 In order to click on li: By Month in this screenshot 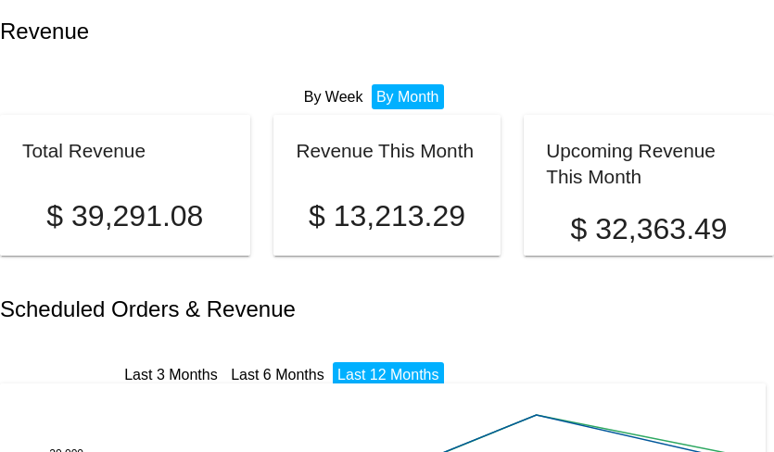, I will do `click(408, 96)`.